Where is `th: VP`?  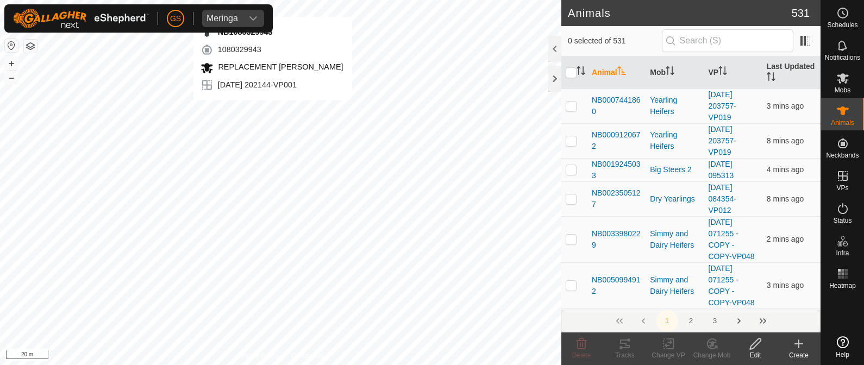
th: VP is located at coordinates (733, 73).